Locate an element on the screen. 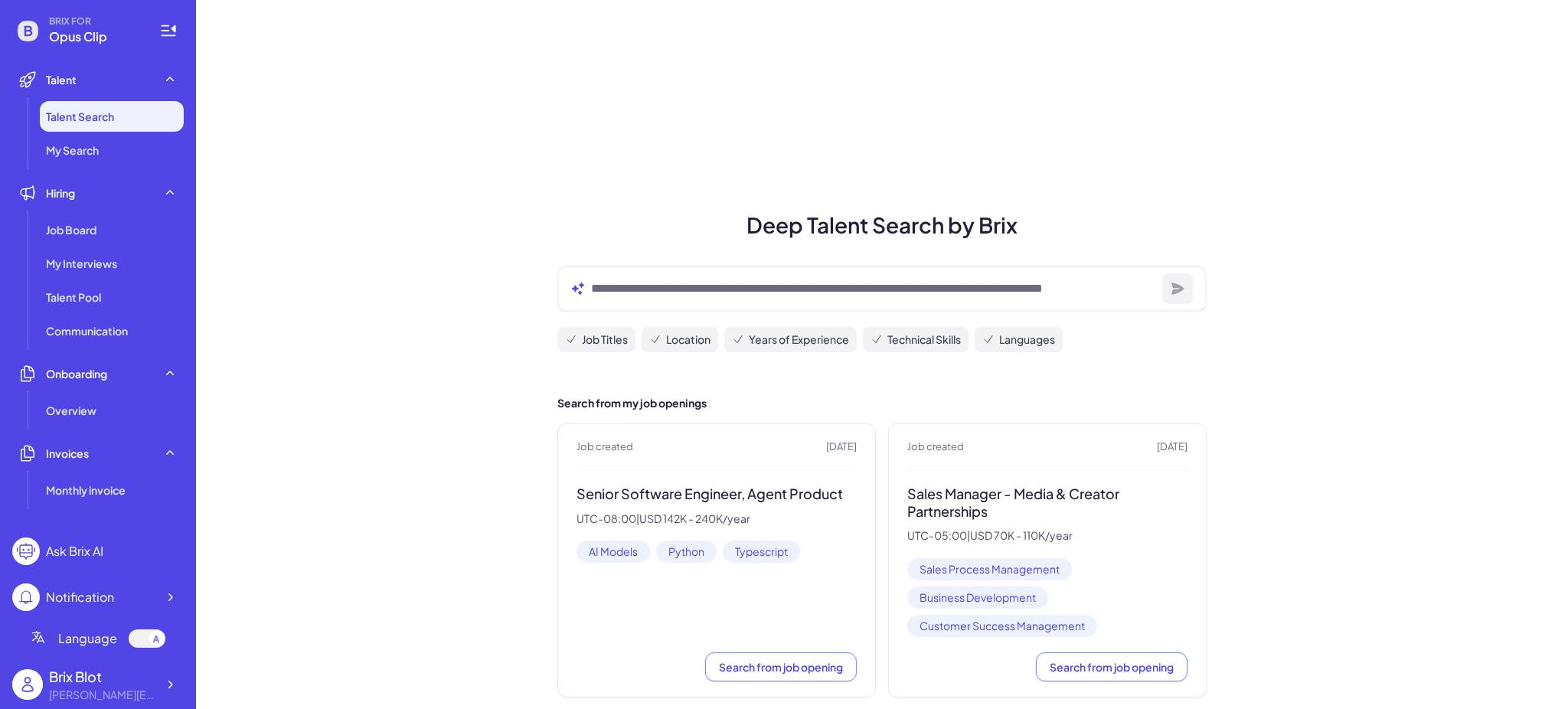 Image resolution: width=1568 pixels, height=709 pixels. img: user_logo.png is located at coordinates (28, 684).